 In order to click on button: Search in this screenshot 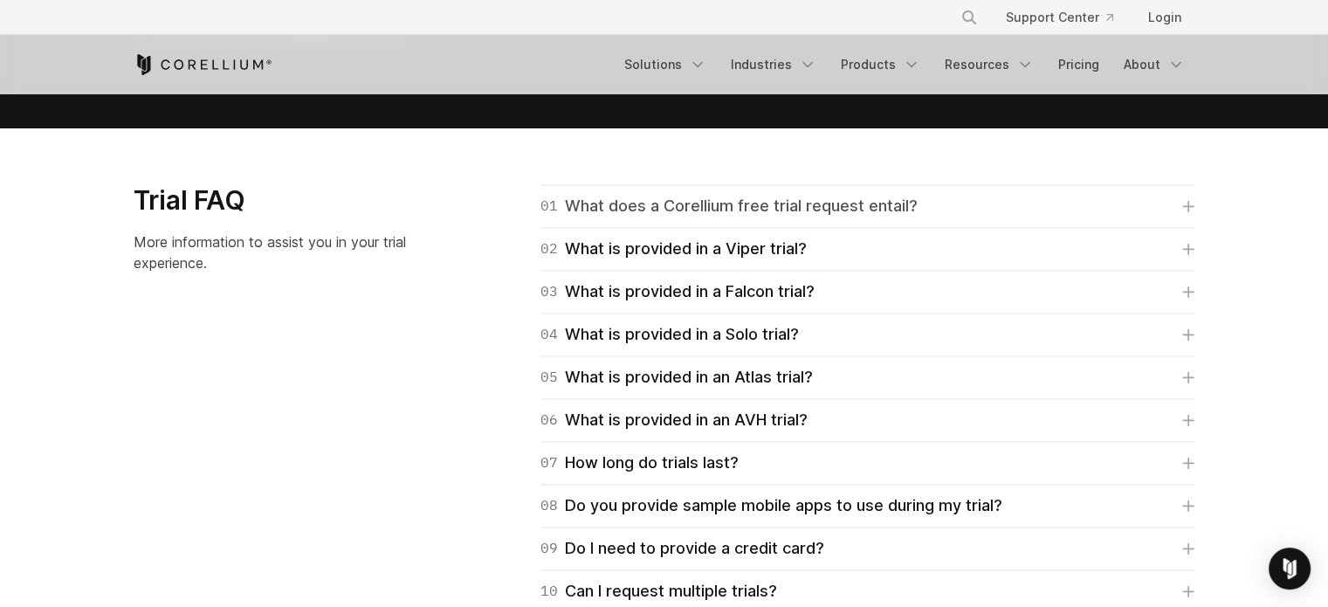, I will do `click(969, 17)`.